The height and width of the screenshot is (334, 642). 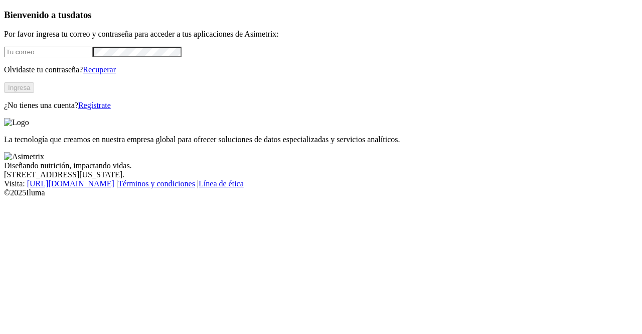 What do you see at coordinates (19, 87) in the screenshot?
I see `button: Ingresa` at bounding box center [19, 87].